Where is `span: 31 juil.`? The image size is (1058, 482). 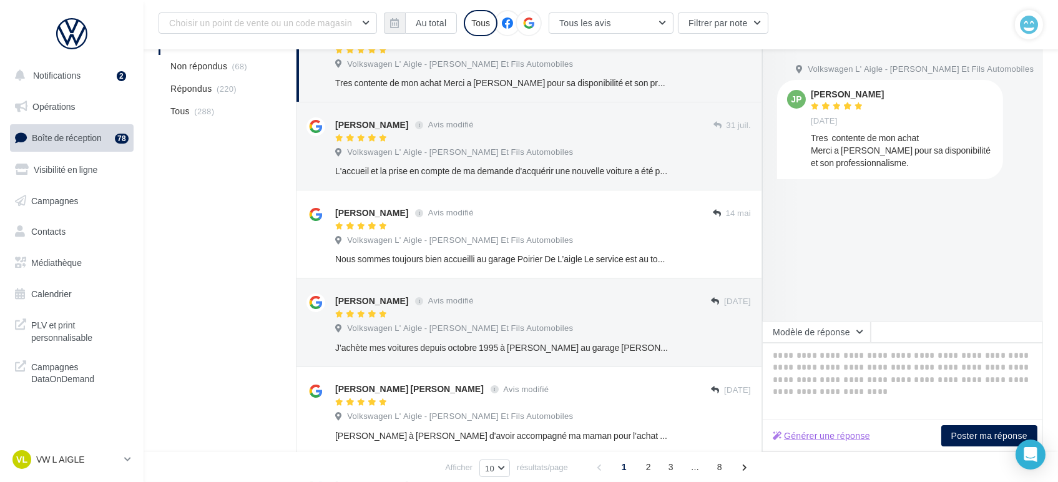
span: 31 juil. is located at coordinates (738, 125).